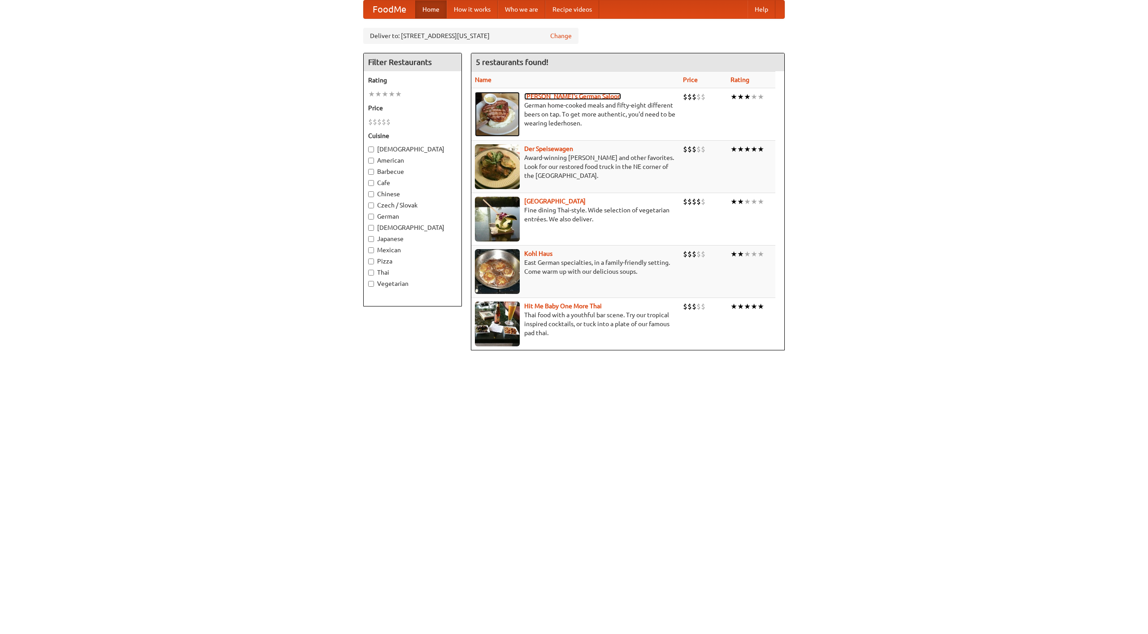  I want to click on input: Mexican, so click(371, 250).